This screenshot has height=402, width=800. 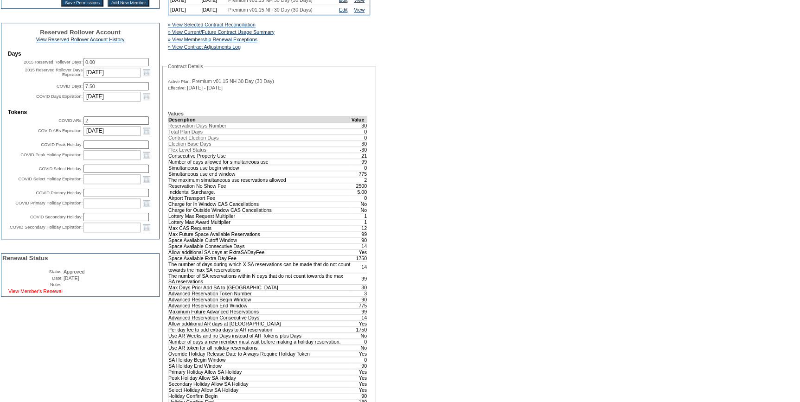 What do you see at coordinates (260, 329) in the screenshot?
I see `td: Per day fee to add extra days to AR reservation` at bounding box center [260, 329].